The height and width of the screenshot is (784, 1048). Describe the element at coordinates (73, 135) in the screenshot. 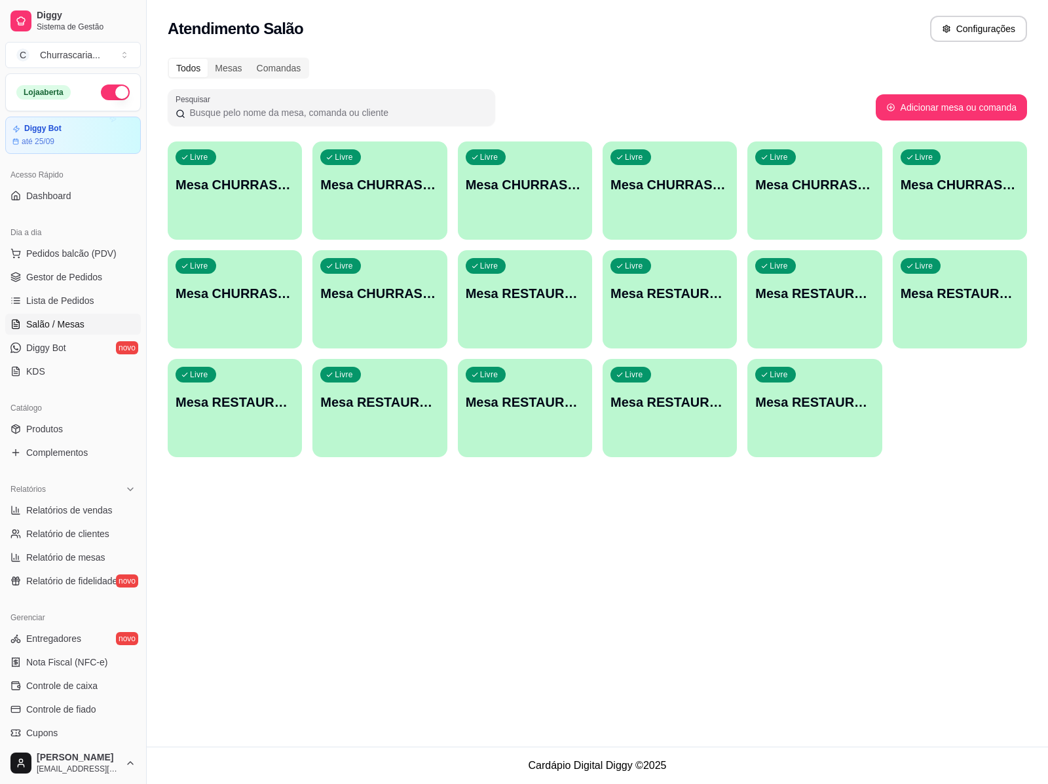

I see `a: Diggy Botaté 25/09` at that location.